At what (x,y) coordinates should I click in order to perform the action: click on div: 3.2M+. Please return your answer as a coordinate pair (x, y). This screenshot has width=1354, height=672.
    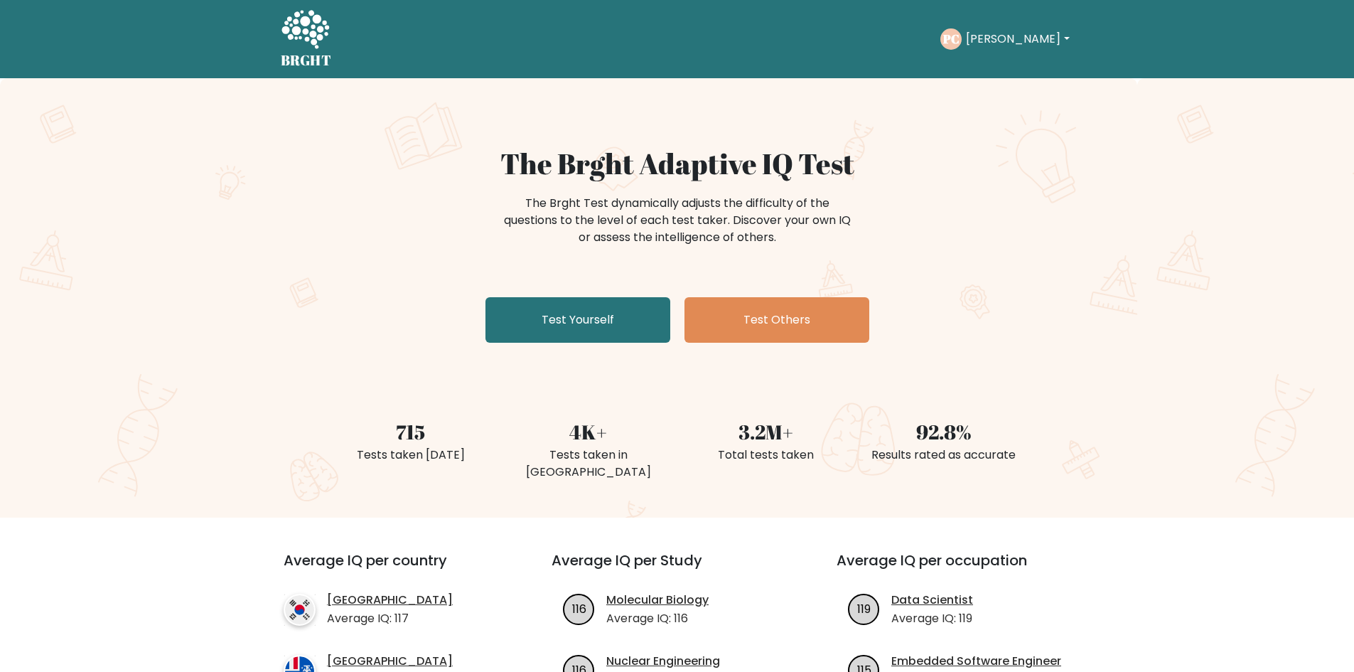
    Looking at the image, I should click on (766, 431).